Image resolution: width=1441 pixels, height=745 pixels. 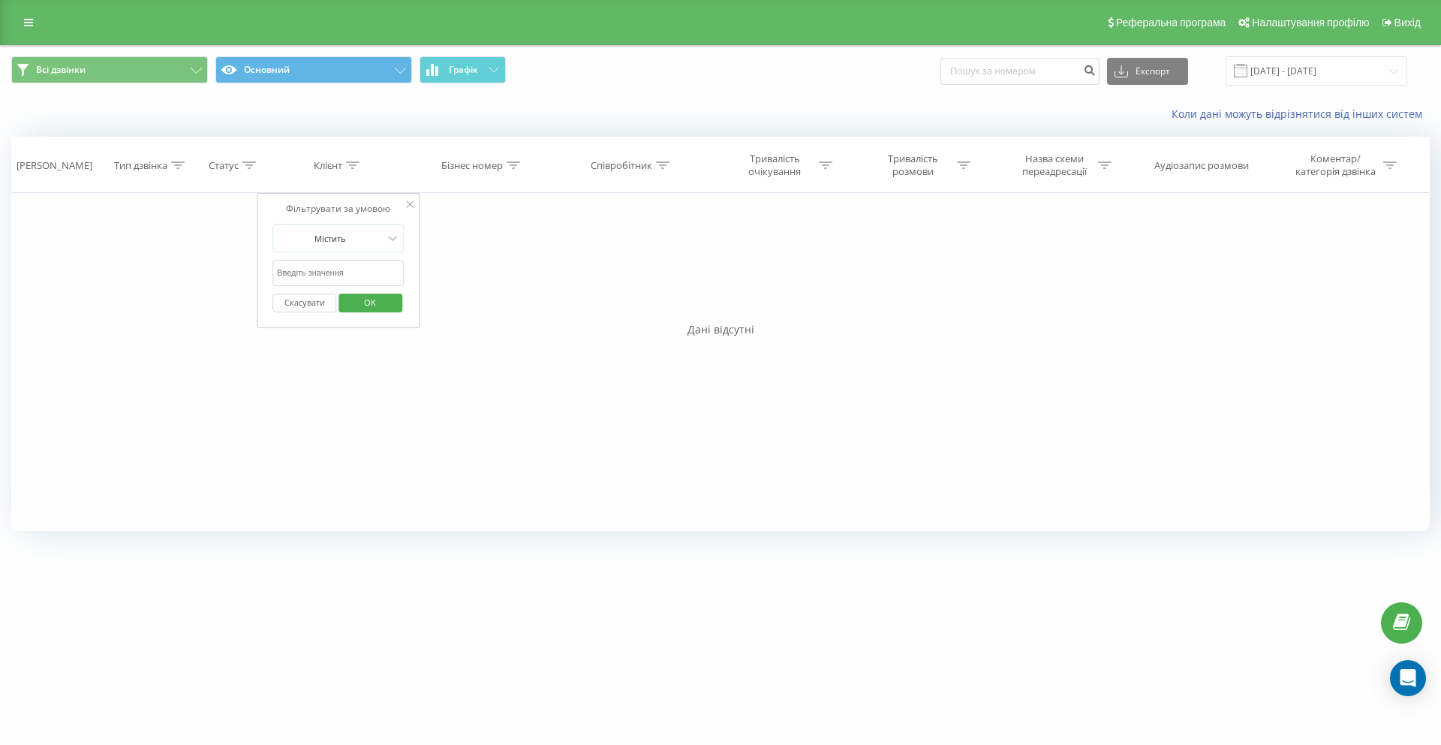 I want to click on input: Пошук за номером, so click(x=1020, y=71).